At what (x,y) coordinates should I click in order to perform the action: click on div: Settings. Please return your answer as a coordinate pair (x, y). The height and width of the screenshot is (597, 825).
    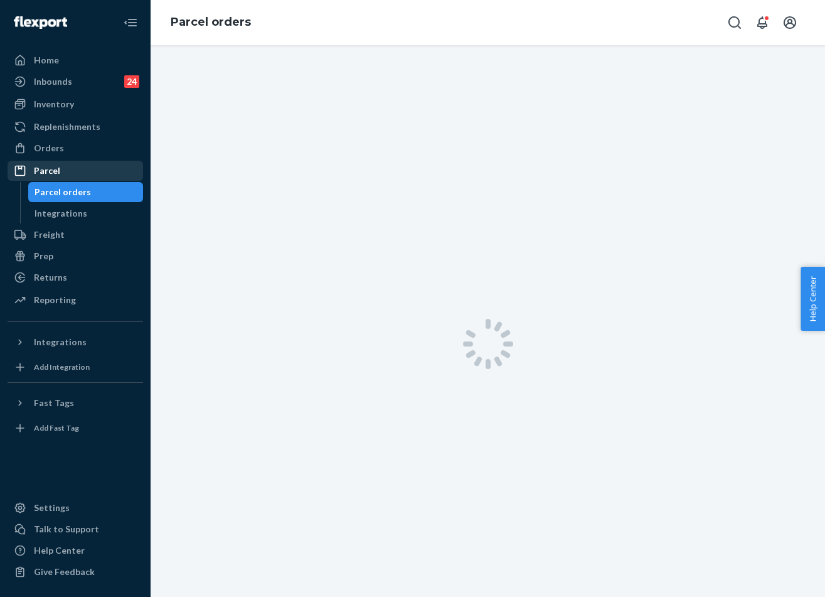
    Looking at the image, I should click on (51, 508).